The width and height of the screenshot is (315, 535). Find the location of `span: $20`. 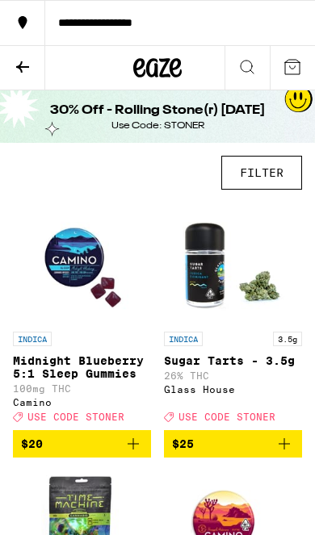

span: $20 is located at coordinates (31, 444).